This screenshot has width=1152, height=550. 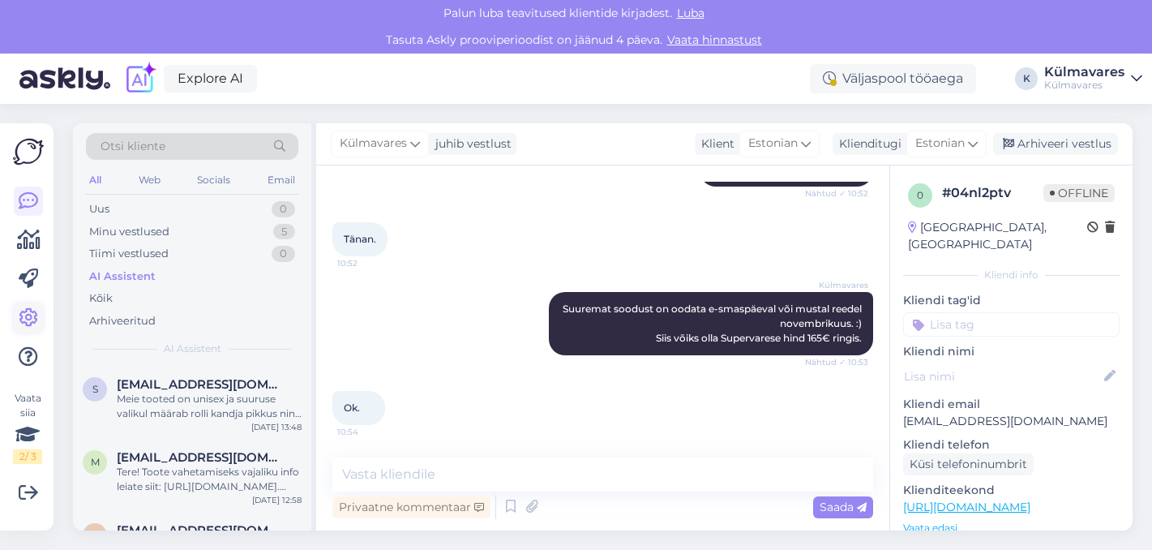 I want to click on div: 5, so click(x=284, y=232).